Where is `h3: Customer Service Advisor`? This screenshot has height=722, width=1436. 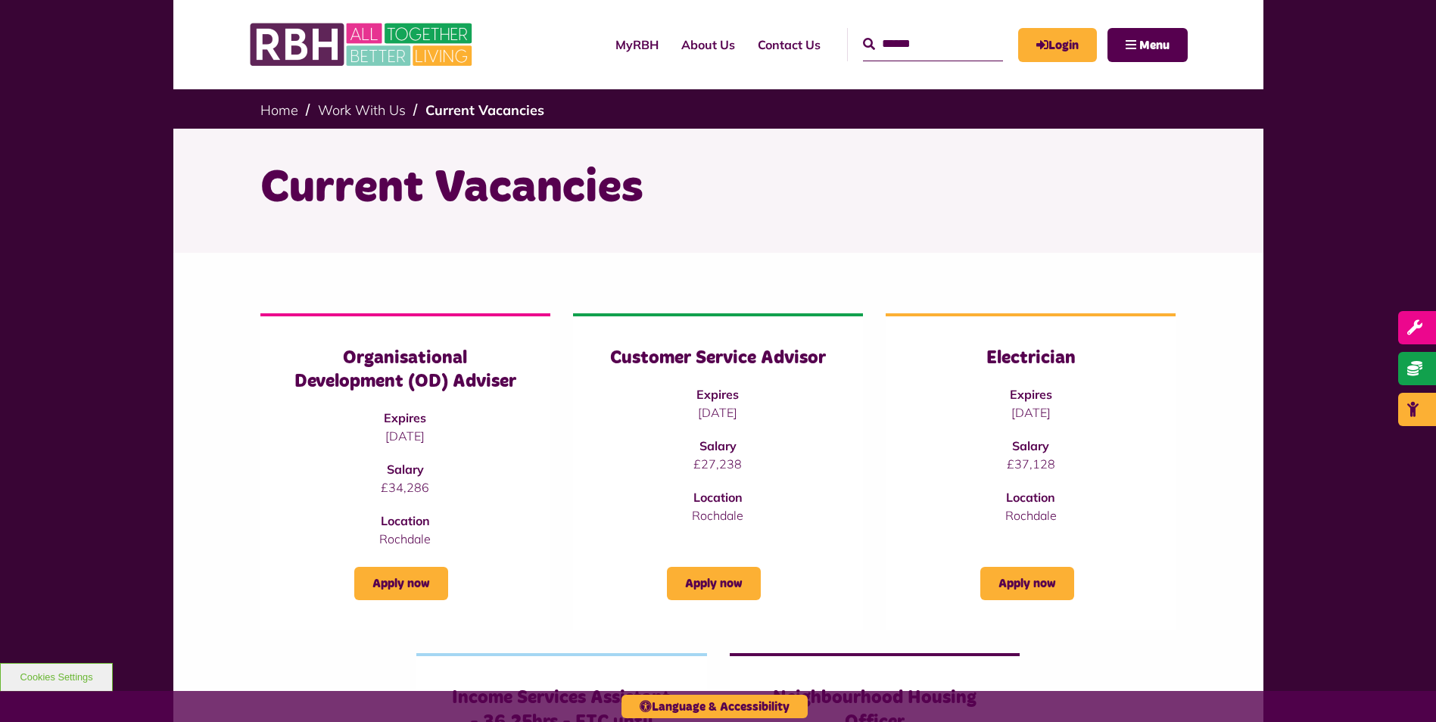
h3: Customer Service Advisor is located at coordinates (718, 358).